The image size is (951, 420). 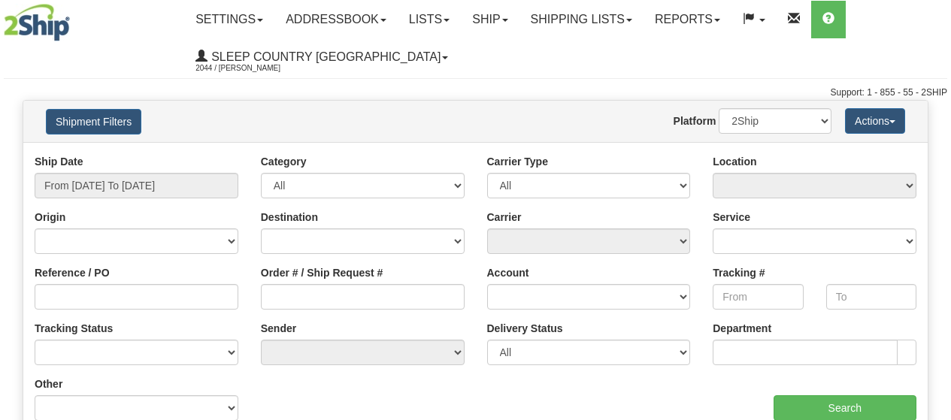 What do you see at coordinates (283, 162) in the screenshot?
I see `label: Category` at bounding box center [283, 162].